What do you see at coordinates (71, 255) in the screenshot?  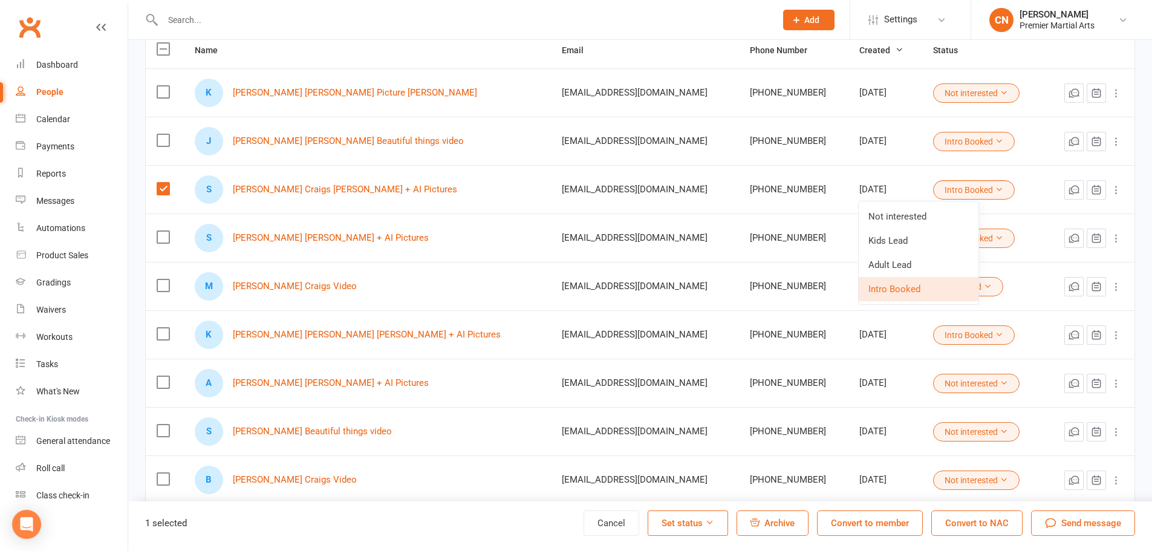 I see `a: Product Sales` at bounding box center [71, 255].